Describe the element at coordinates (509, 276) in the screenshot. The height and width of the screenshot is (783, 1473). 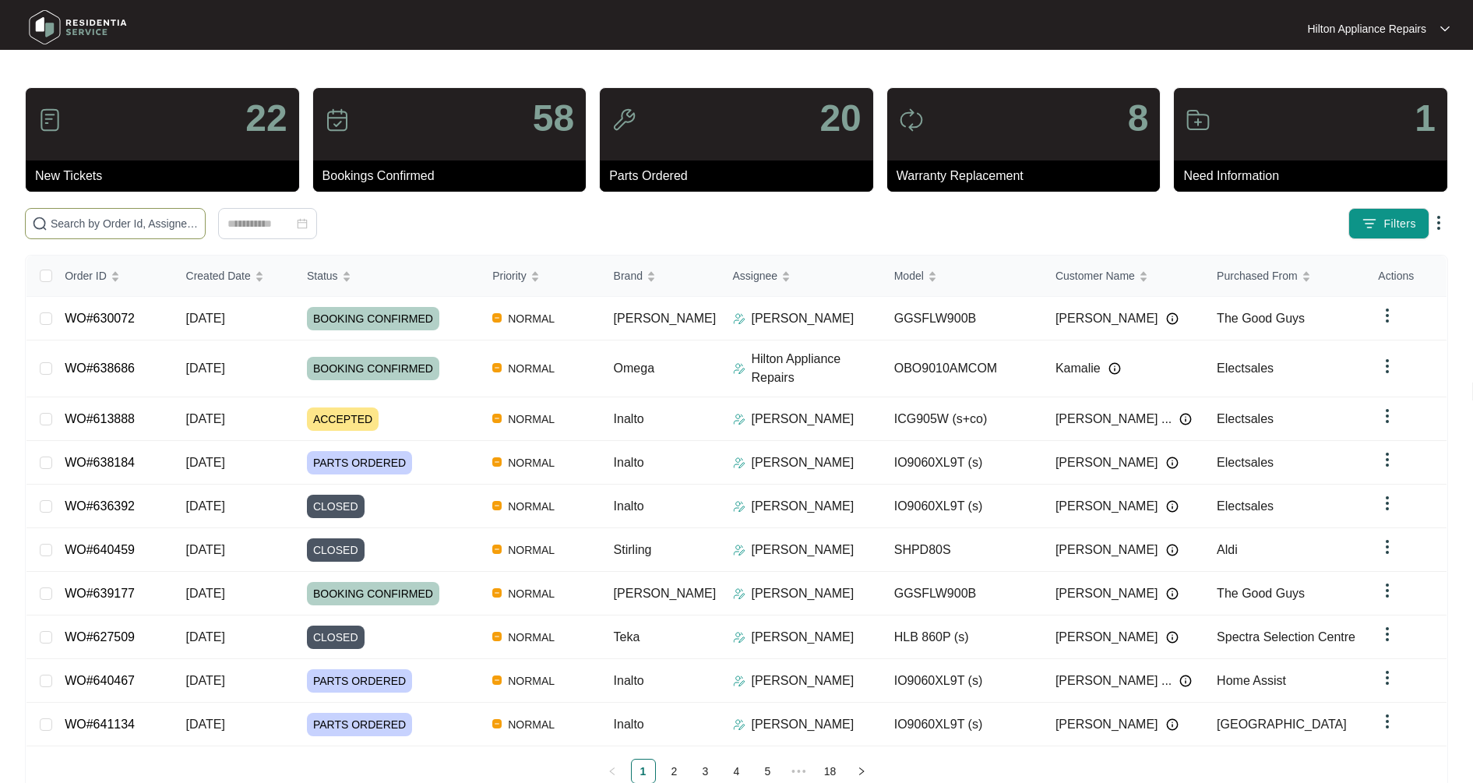
I see `span: Priority` at that location.